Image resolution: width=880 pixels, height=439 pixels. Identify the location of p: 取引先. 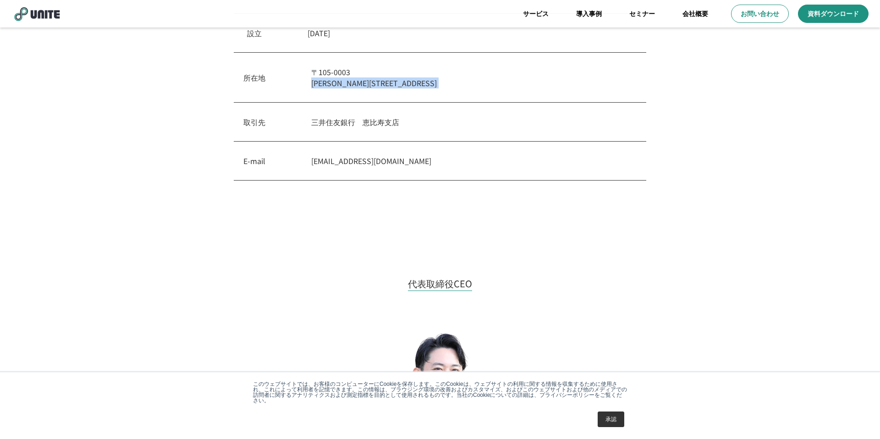
(254, 122).